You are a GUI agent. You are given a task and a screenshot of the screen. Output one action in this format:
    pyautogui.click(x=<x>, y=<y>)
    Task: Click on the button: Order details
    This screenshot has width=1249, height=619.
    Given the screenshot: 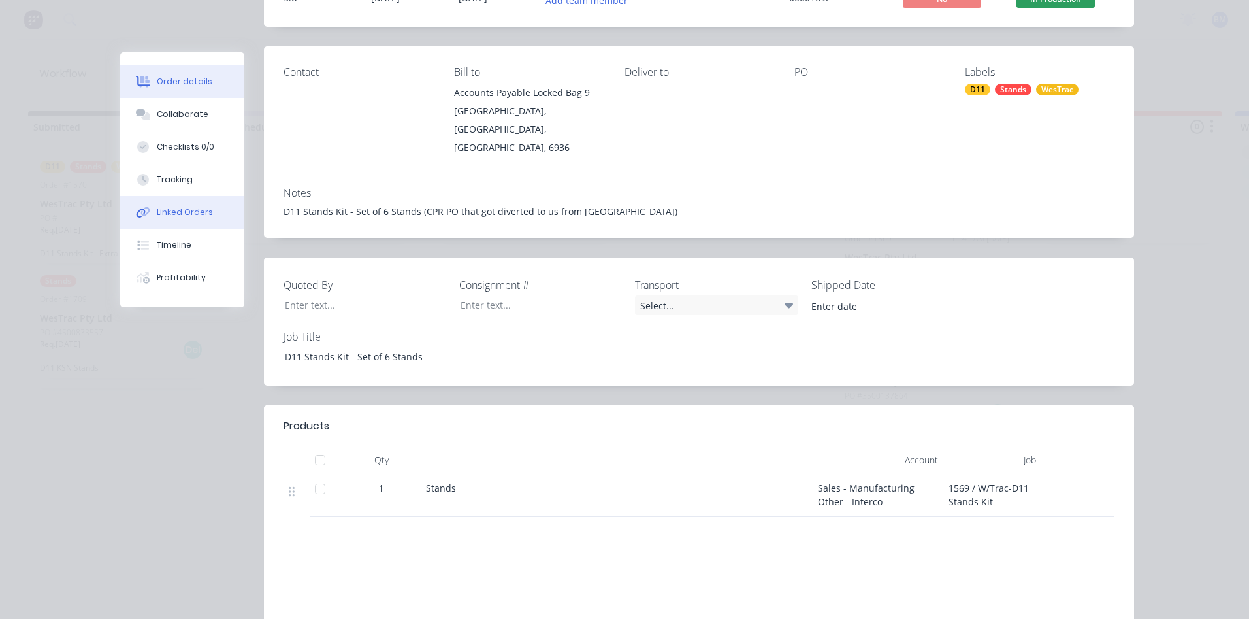 What is the action you would take?
    pyautogui.click(x=182, y=82)
    